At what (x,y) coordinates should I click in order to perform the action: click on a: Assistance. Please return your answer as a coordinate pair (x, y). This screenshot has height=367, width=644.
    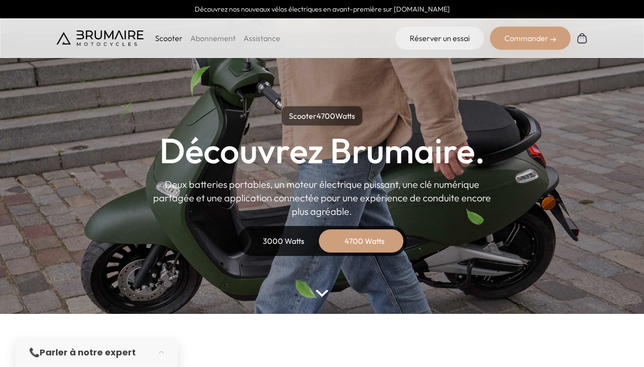
    Looking at the image, I should click on (262, 38).